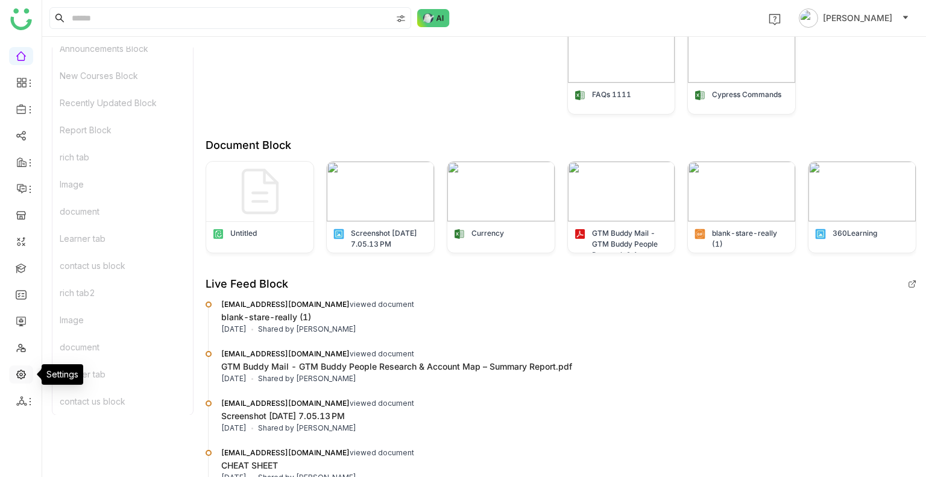  Describe the element at coordinates (122, 48) in the screenshot. I see `div: Announcements Block` at that location.